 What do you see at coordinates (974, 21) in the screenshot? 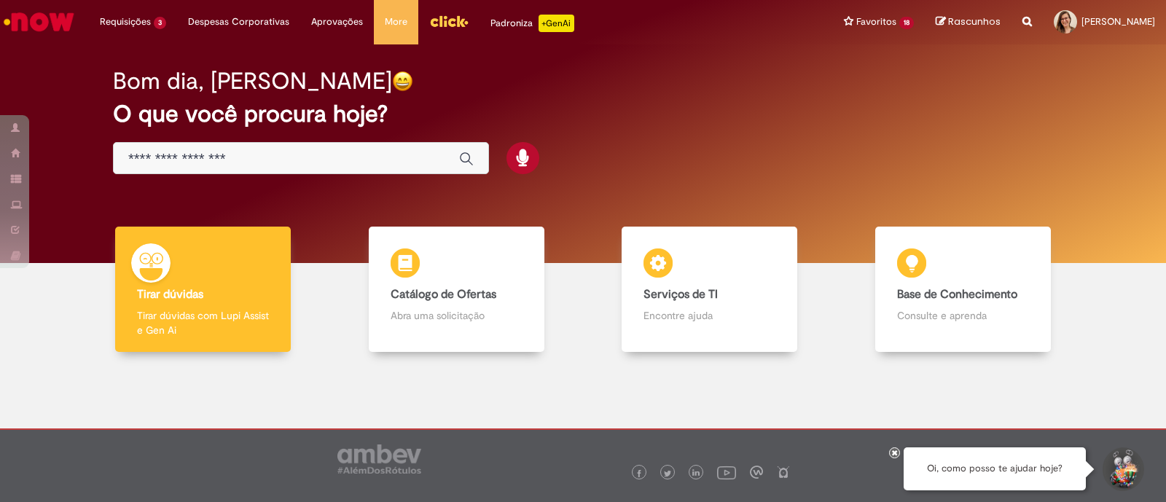
I see `span: Rascunhos` at bounding box center [974, 21].